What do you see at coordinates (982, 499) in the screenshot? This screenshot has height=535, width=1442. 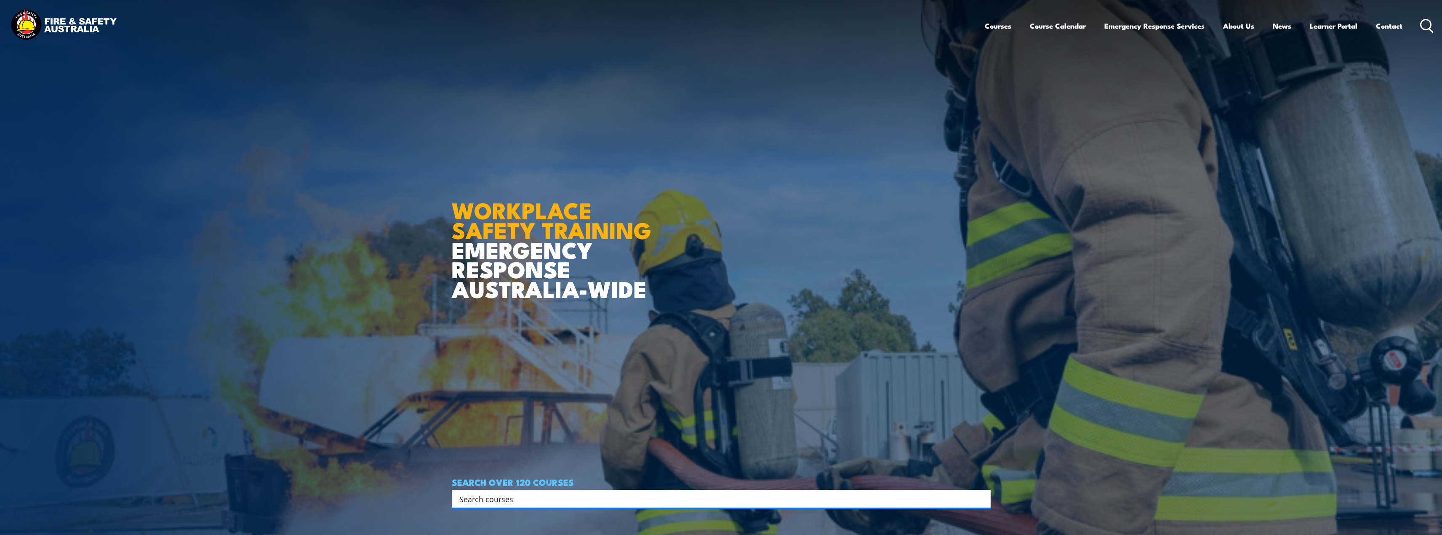 I see `button: Search magnifier button` at bounding box center [982, 499].